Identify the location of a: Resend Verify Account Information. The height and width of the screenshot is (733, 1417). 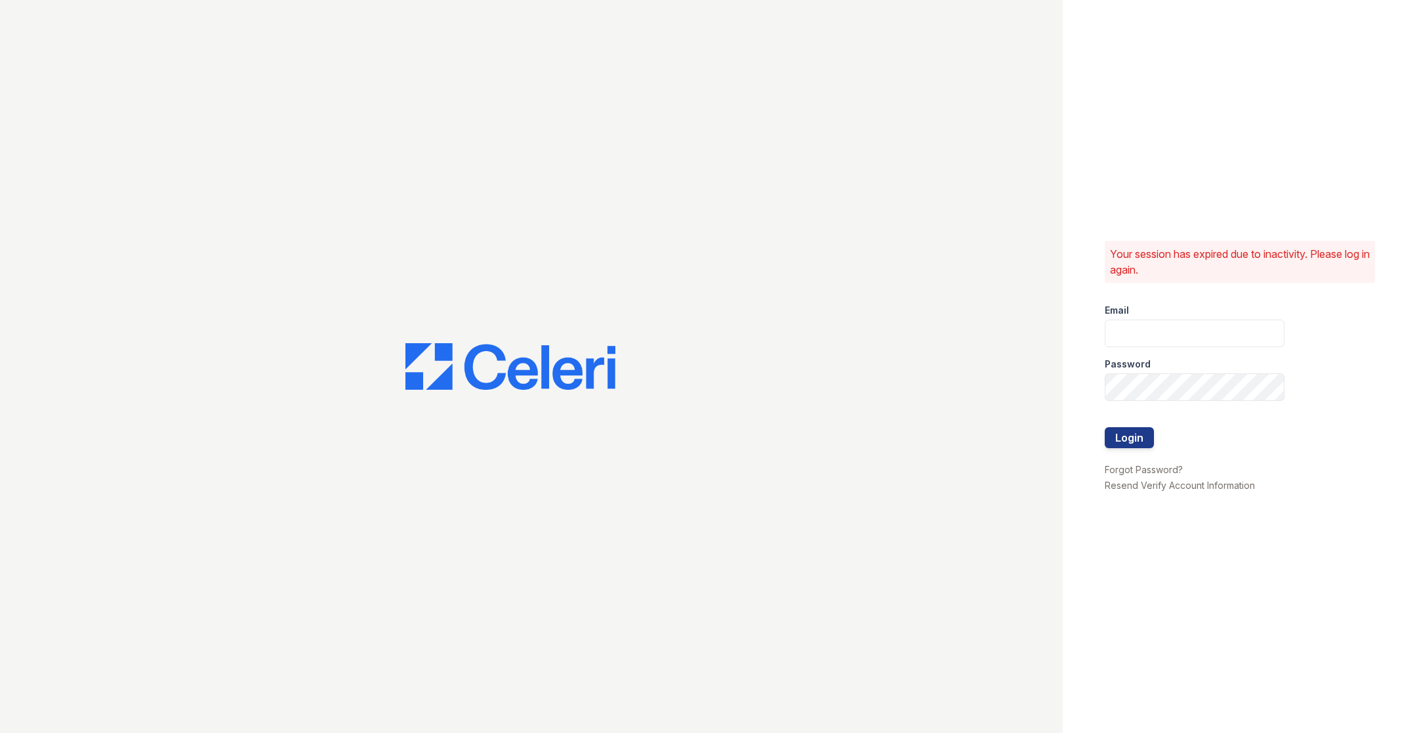
(1180, 485).